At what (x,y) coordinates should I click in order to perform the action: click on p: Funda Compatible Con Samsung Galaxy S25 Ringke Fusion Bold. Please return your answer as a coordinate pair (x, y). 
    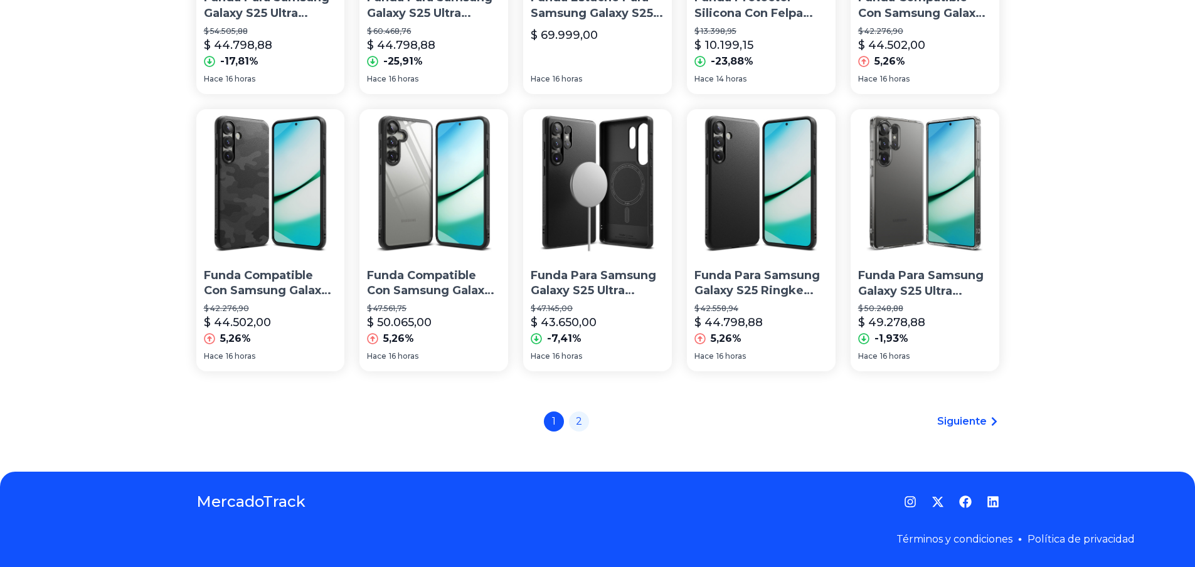
    Looking at the image, I should click on (433, 284).